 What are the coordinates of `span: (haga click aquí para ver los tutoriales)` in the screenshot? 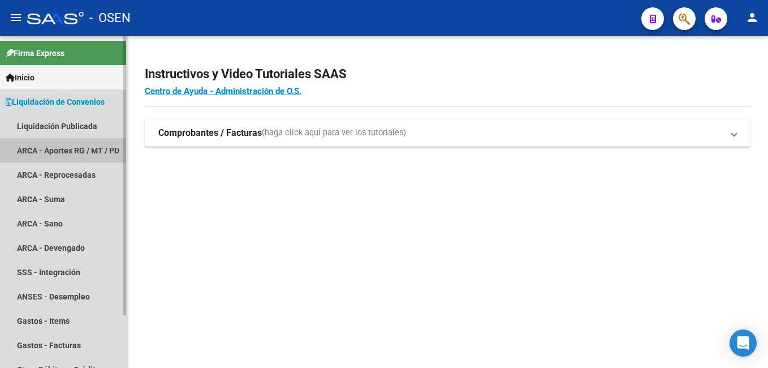 It's located at (334, 133).